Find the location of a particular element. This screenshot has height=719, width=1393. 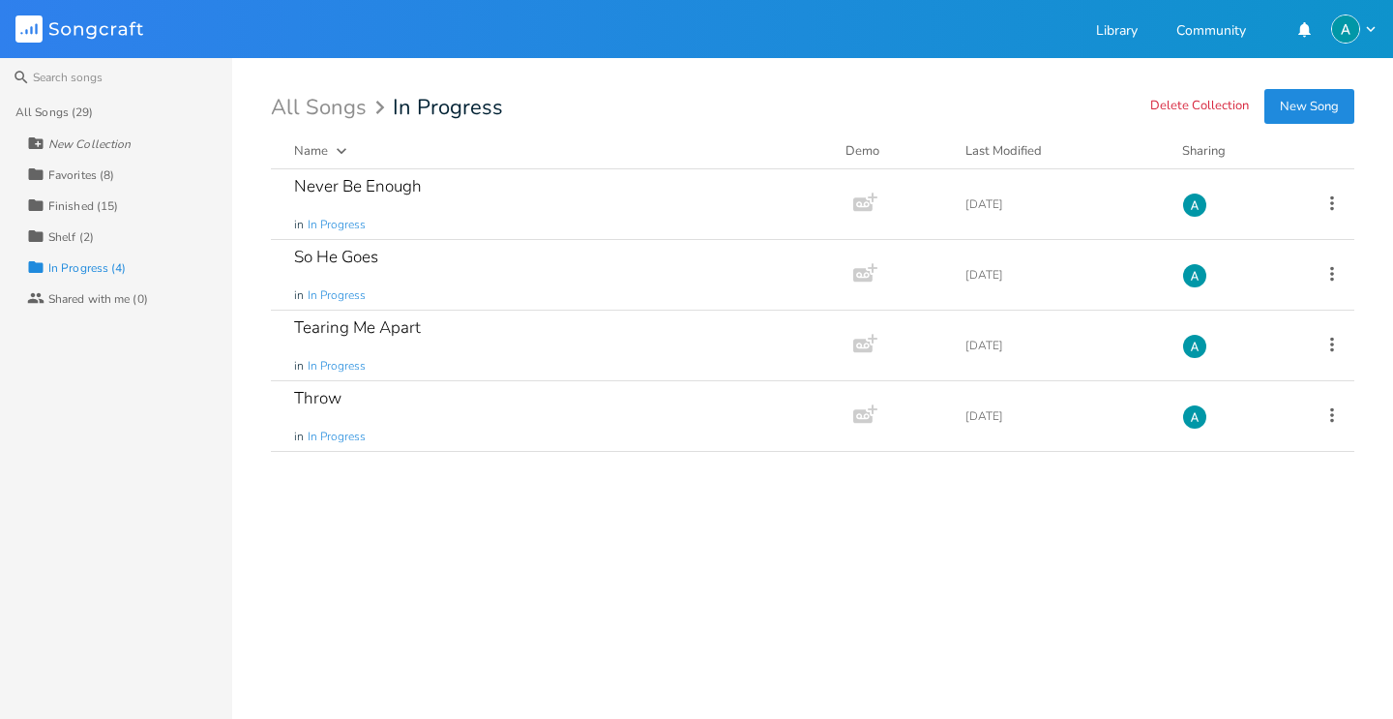

div: Never Be Enough is located at coordinates (358, 186).